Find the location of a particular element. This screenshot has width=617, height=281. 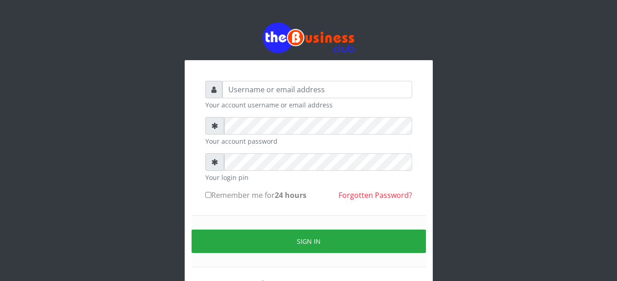

input: Username or email address is located at coordinates (317, 90).